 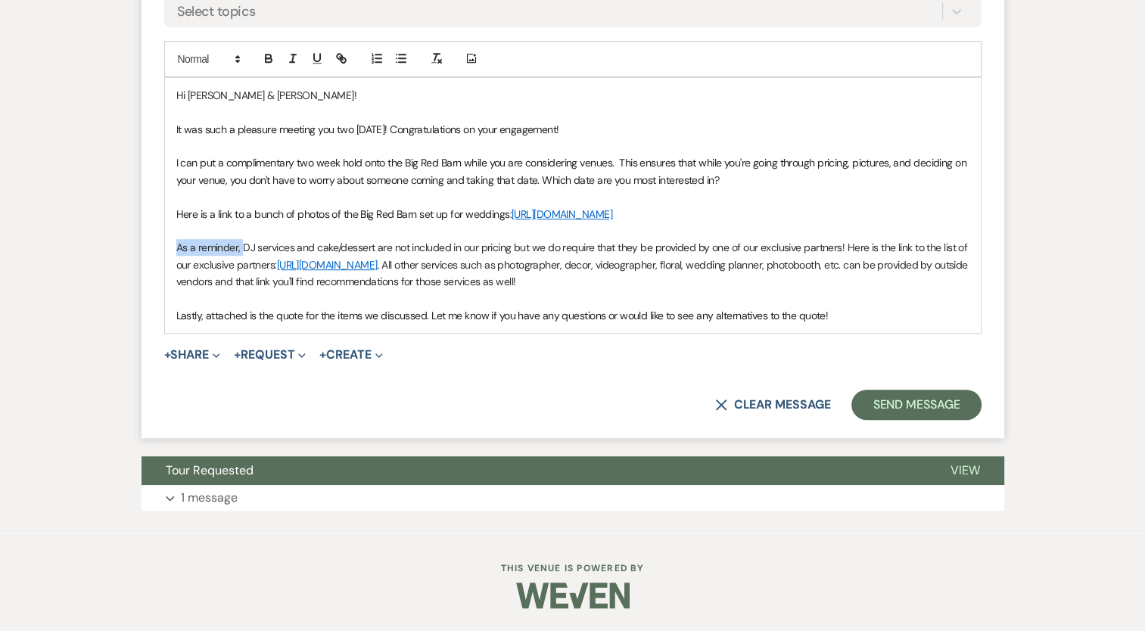 What do you see at coordinates (965, 471) in the screenshot?
I see `button: View` at bounding box center [965, 471].